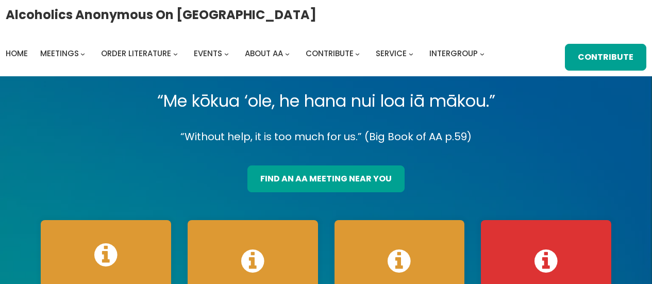 The image size is (652, 284). What do you see at coordinates (326, 137) in the screenshot?
I see `p: “Without help, it is too much for us.” (Big Book of AA p.59)` at bounding box center [326, 137].